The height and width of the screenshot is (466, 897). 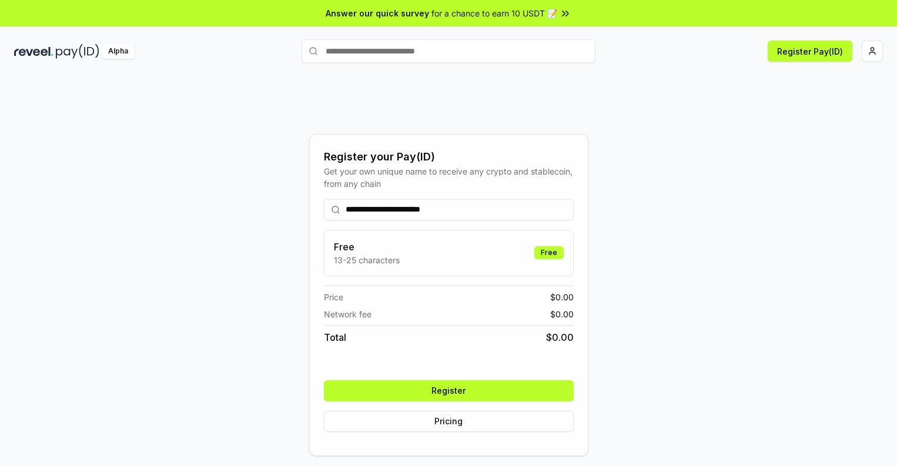 I want to click on div: Register your Pay(ID), so click(x=448, y=157).